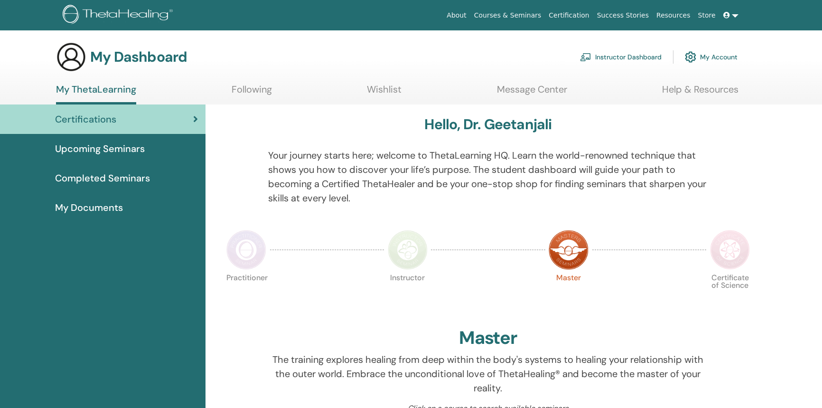  I want to click on img: cog.svg, so click(691, 57).